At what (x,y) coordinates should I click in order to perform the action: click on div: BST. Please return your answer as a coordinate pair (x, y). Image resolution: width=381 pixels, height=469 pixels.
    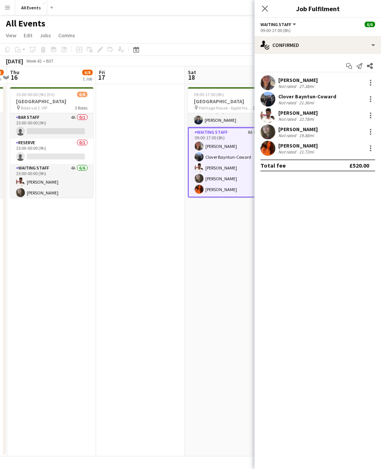
    Looking at the image, I should click on (50, 61).